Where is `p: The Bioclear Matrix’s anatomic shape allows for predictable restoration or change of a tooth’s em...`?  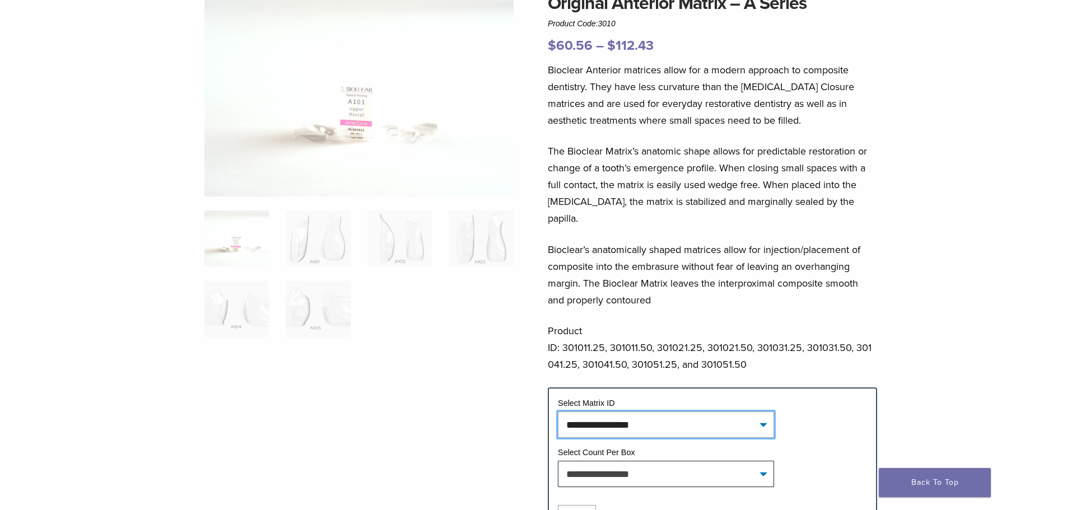
p: The Bioclear Matrix’s anatomic shape allows for predictable restoration or change of a tooth’s em... is located at coordinates (713, 185).